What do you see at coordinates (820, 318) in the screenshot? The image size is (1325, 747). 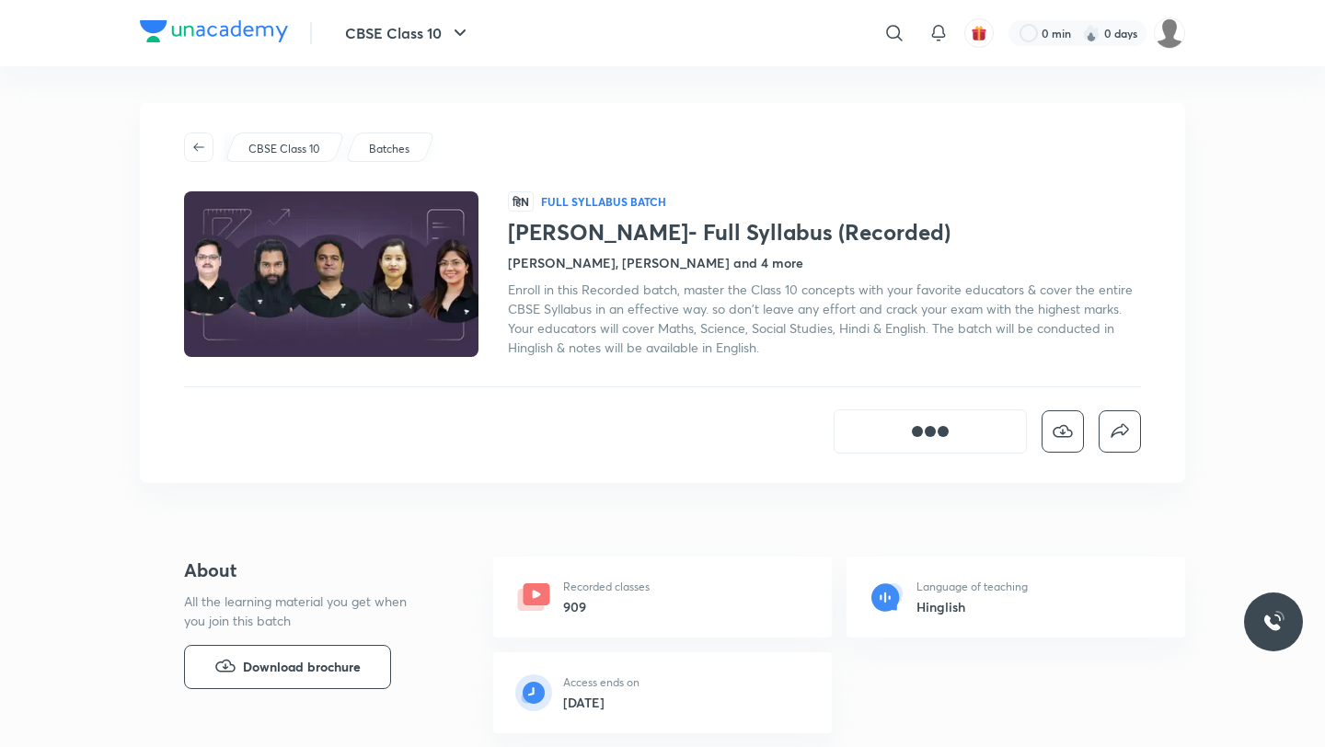 I see `span: Enroll in this Recorded batch, master the Class 10 concepts with your favorite educators & cover ...` at bounding box center [820, 318].